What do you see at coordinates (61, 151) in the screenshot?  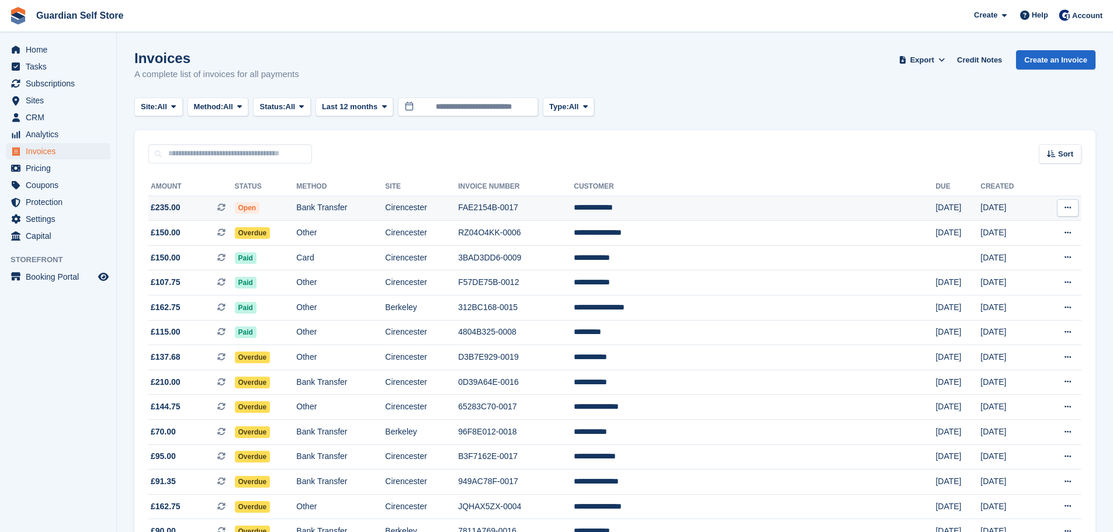 I see `span: Invoices` at bounding box center [61, 151].